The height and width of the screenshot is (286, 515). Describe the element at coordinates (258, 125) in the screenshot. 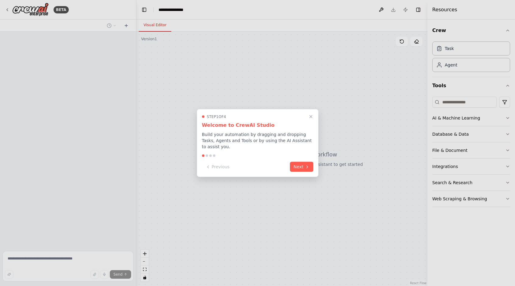

I see `h3: Welcome to CrewAI Studio` at that location.